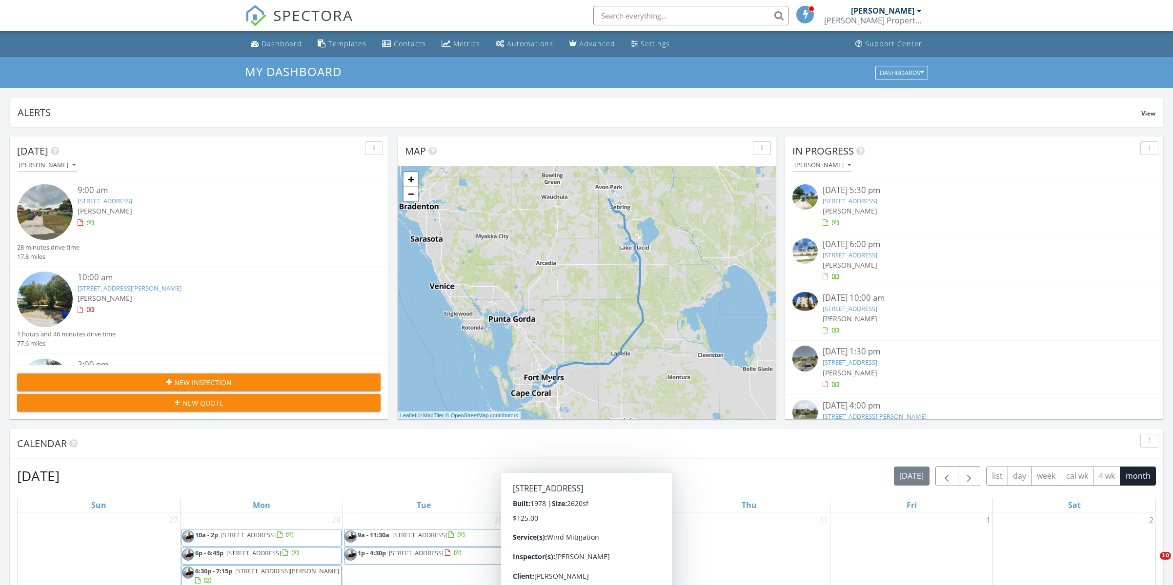 The height and width of the screenshot is (585, 1173). What do you see at coordinates (893, 43) in the screenshot?
I see `div: Support Center` at bounding box center [893, 43].